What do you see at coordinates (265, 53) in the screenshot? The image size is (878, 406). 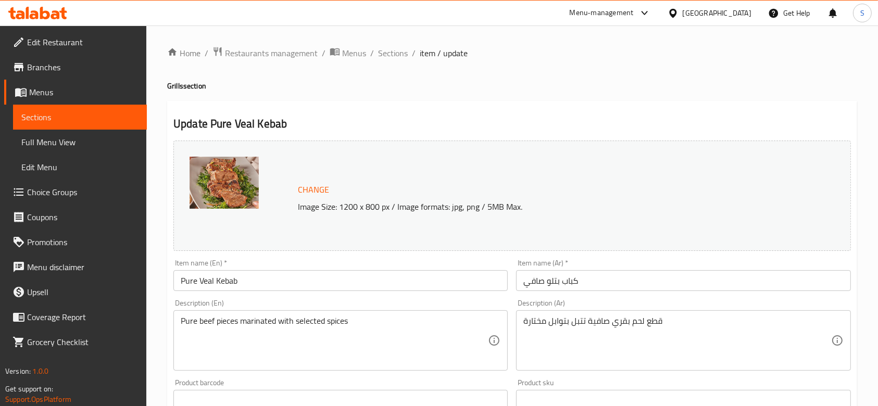 I see `a: Restaurants management` at bounding box center [265, 53].